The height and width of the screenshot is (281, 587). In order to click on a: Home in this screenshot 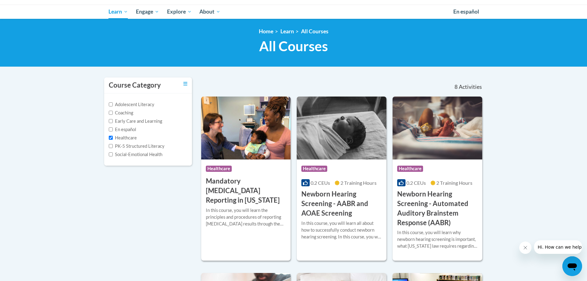, I will do `click(266, 31)`.